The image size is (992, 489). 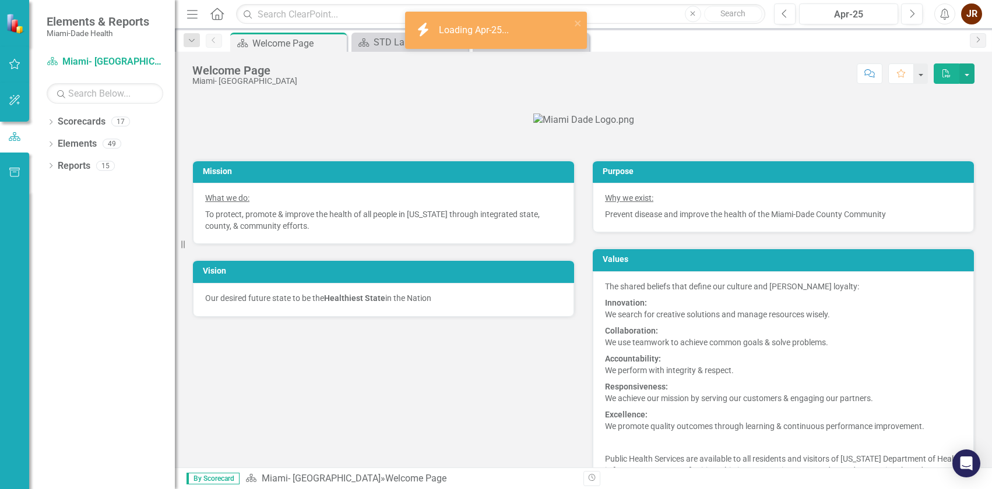 What do you see at coordinates (354, 298) in the screenshot?
I see `strong: Healthiest State` at bounding box center [354, 298].